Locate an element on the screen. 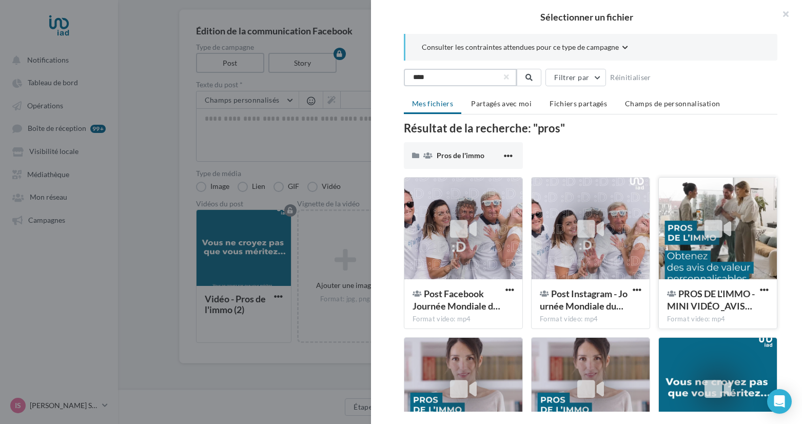  span: Post Instagram - Journée Mondiale du sourire 2022 (prospection).mp4 is located at coordinates (583, 300).